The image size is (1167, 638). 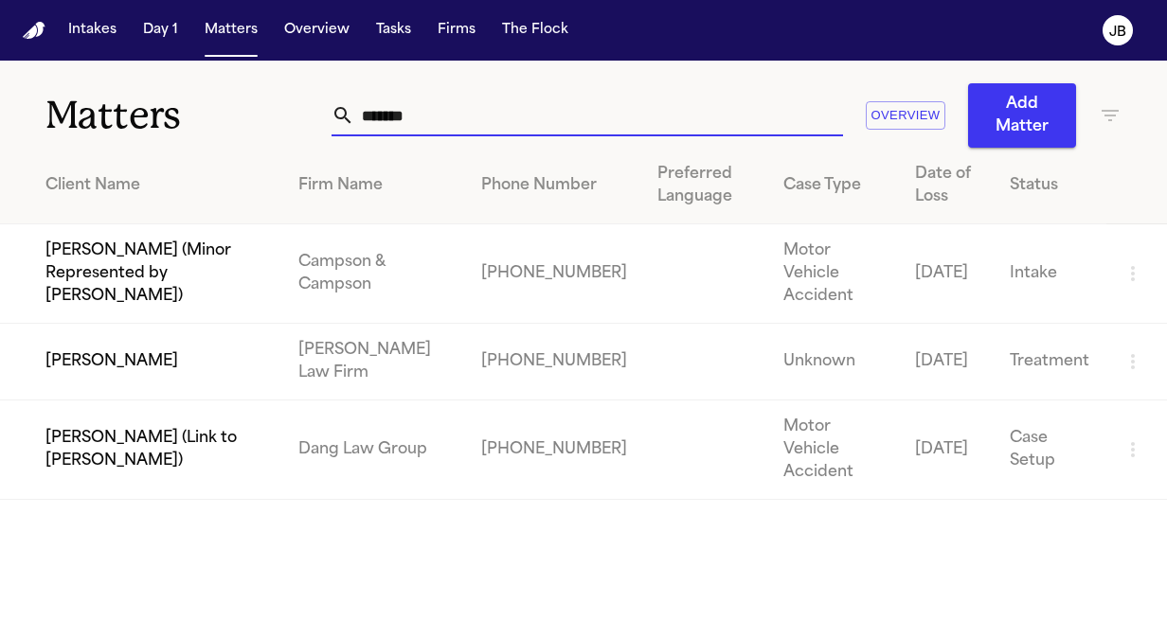 What do you see at coordinates (456, 30) in the screenshot?
I see `button: Firms` at bounding box center [456, 30].